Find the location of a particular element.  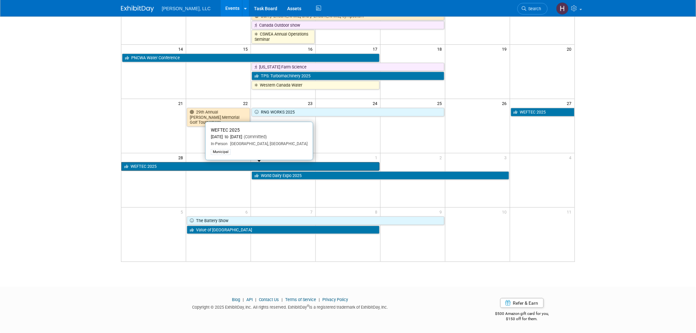

span: Search is located at coordinates (534, 9).